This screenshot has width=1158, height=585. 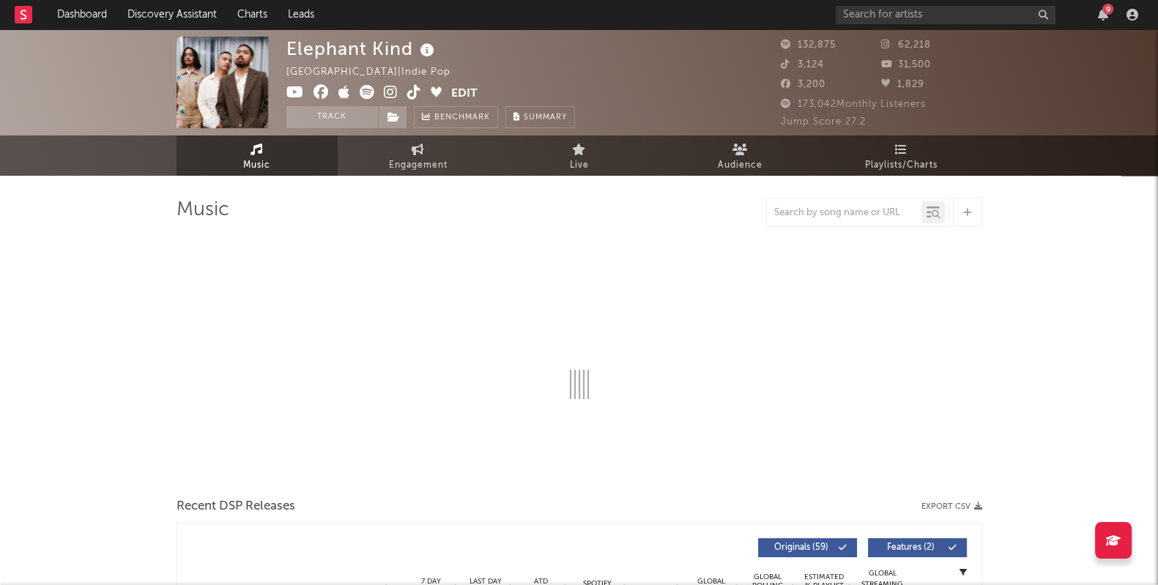 What do you see at coordinates (902, 84) in the screenshot?
I see `span: 1,829` at bounding box center [902, 84].